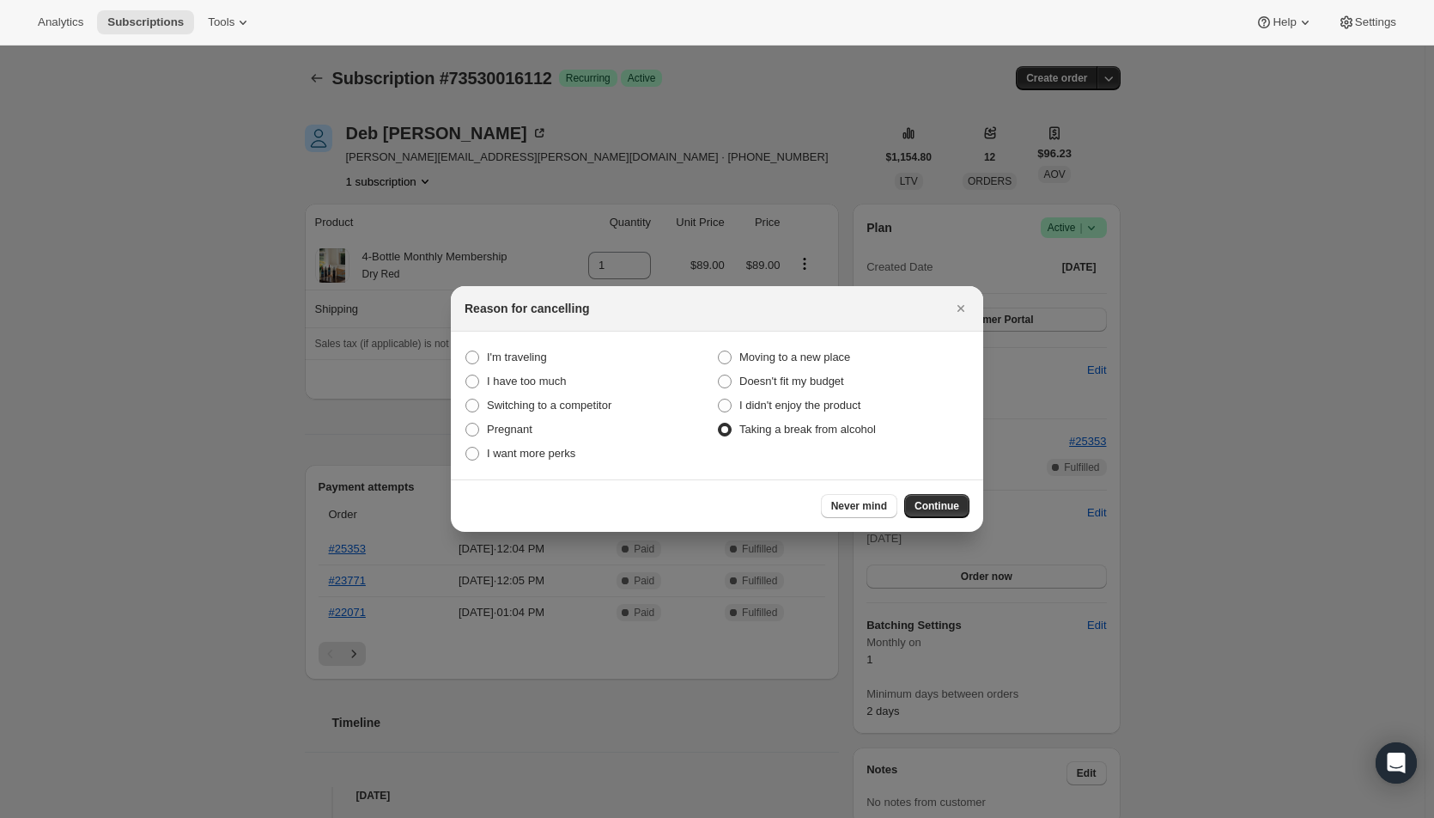 The height and width of the screenshot is (818, 1434). I want to click on span: Pregnant, so click(509, 429).